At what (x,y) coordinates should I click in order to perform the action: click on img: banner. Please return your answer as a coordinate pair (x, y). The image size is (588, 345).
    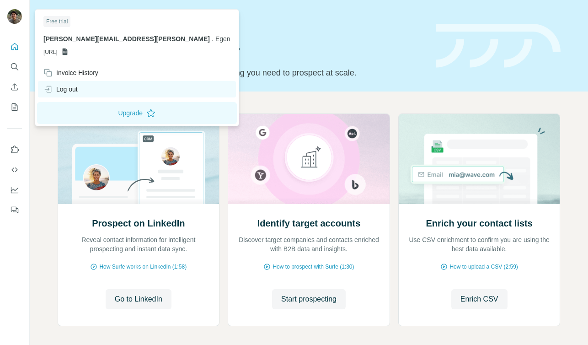
    Looking at the image, I should click on (498, 46).